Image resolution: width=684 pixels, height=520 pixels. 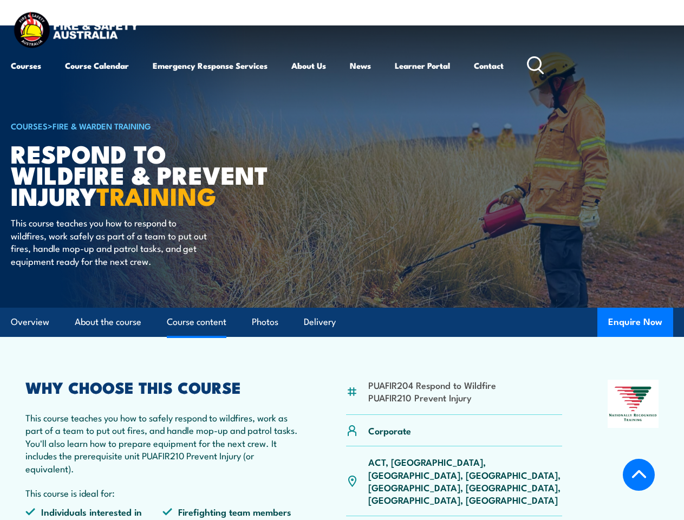 What do you see at coordinates (488, 65) in the screenshot?
I see `a: Contact` at bounding box center [488, 65].